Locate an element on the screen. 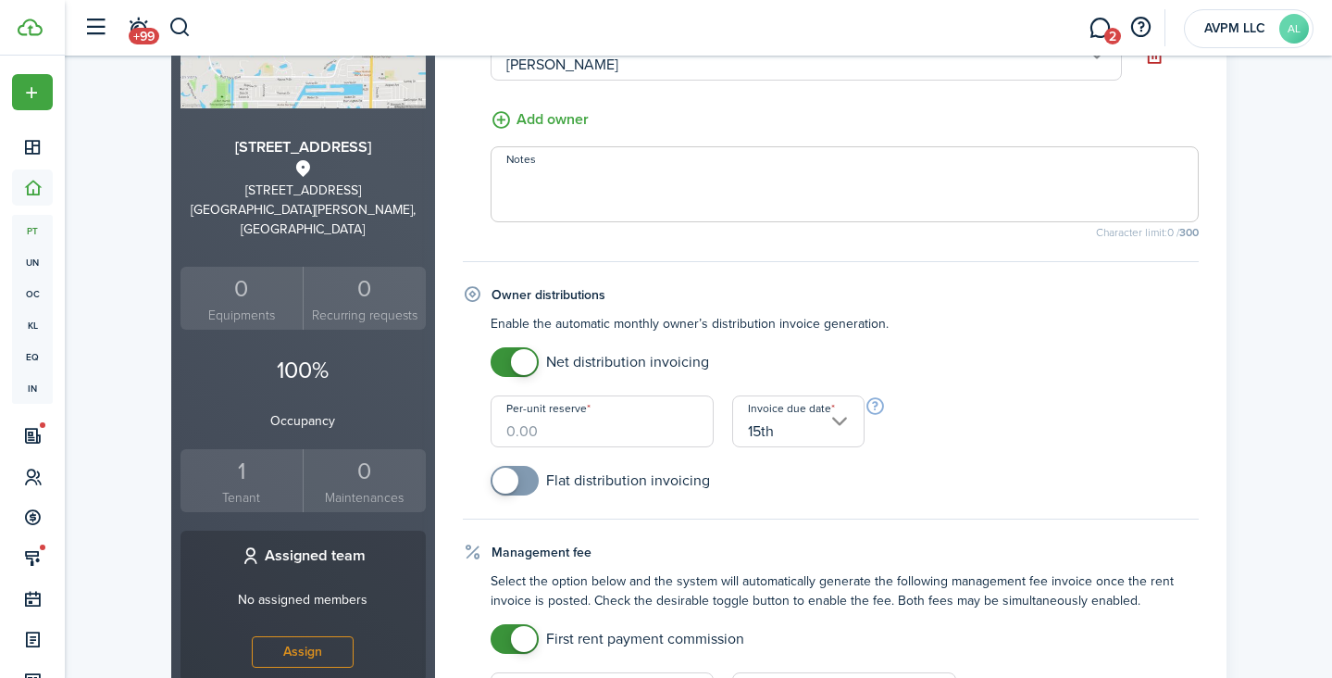 Image resolution: width=1332 pixels, height=678 pixels. h4: Management fee is located at coordinates (542, 552).